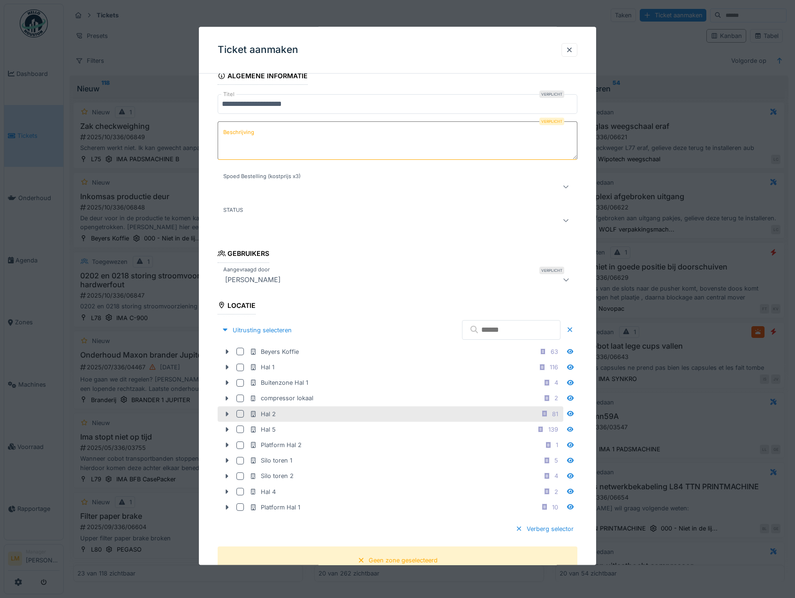 This screenshot has height=598, width=795. What do you see at coordinates (233, 211) in the screenshot?
I see `label: STATUS` at bounding box center [233, 211].